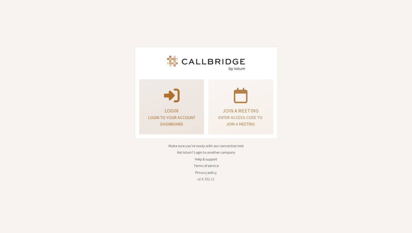 This screenshot has height=233, width=412. Describe the element at coordinates (172, 121) in the screenshot. I see `p: Login to your account dashboard` at that location.